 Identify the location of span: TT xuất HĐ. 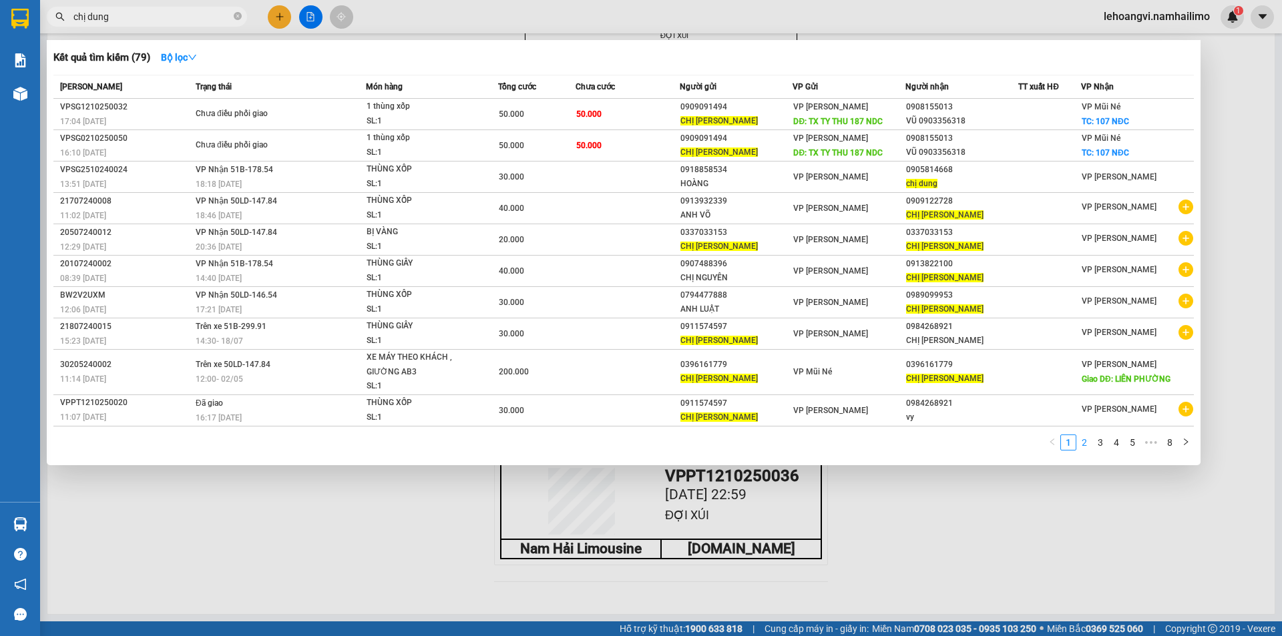
(1038, 87).